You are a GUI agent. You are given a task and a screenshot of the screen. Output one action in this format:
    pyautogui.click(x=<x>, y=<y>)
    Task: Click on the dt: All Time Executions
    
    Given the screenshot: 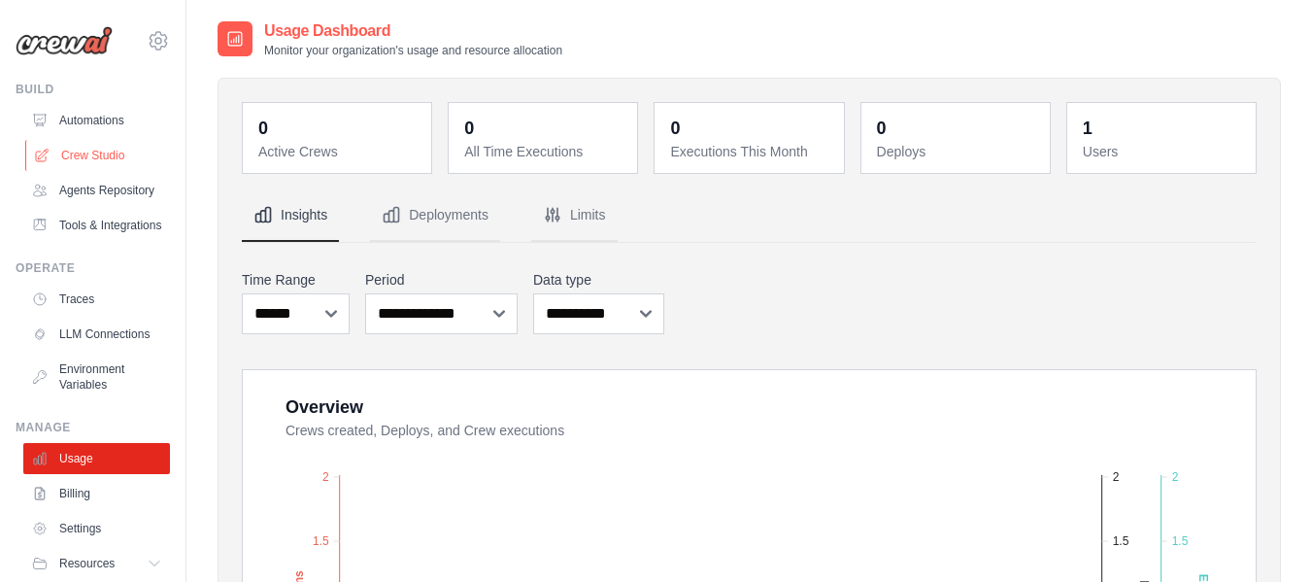 What is the action you would take?
    pyautogui.click(x=545, y=151)
    